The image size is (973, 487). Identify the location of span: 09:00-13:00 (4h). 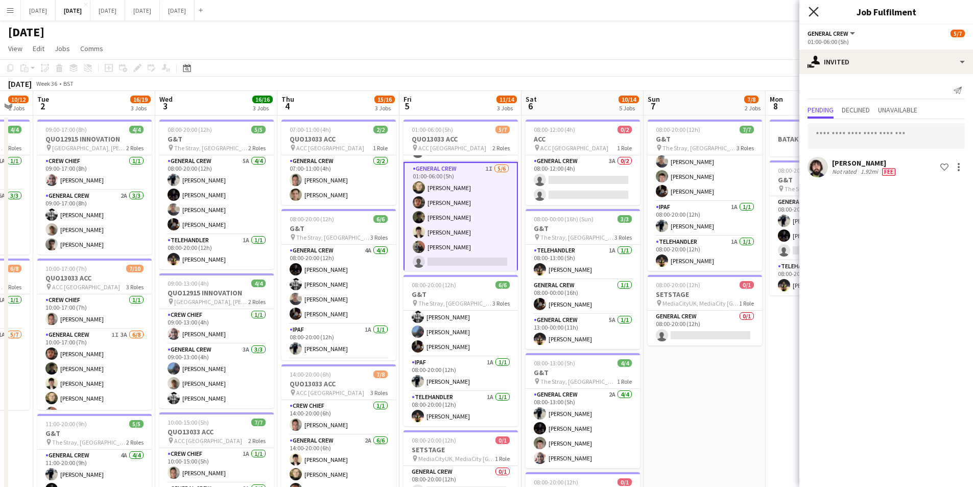
(188, 283).